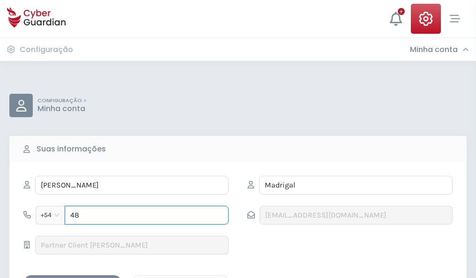  What do you see at coordinates (71, 149) in the screenshot?
I see `b: Suas informações` at bounding box center [71, 149].